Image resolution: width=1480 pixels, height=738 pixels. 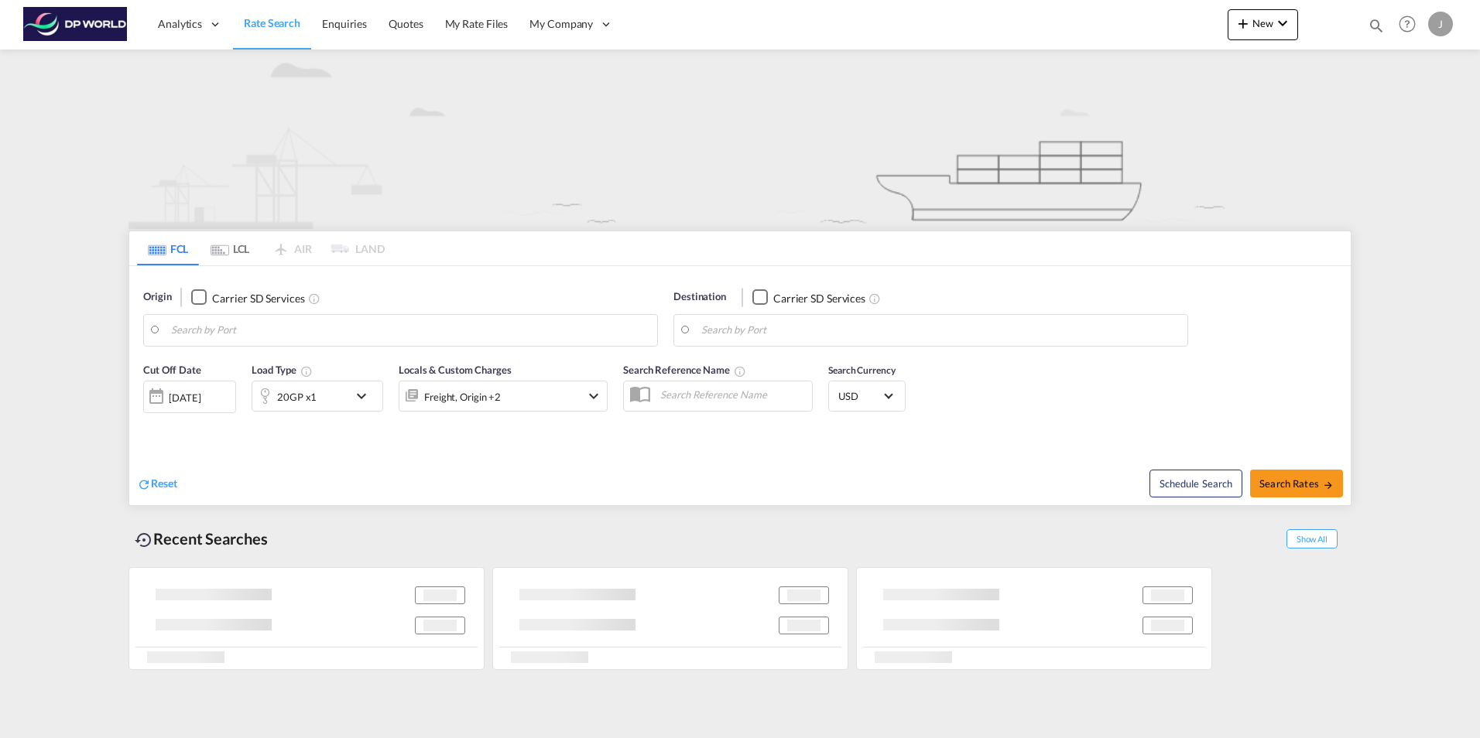 I want to click on div: 20GP x1, so click(x=296, y=396).